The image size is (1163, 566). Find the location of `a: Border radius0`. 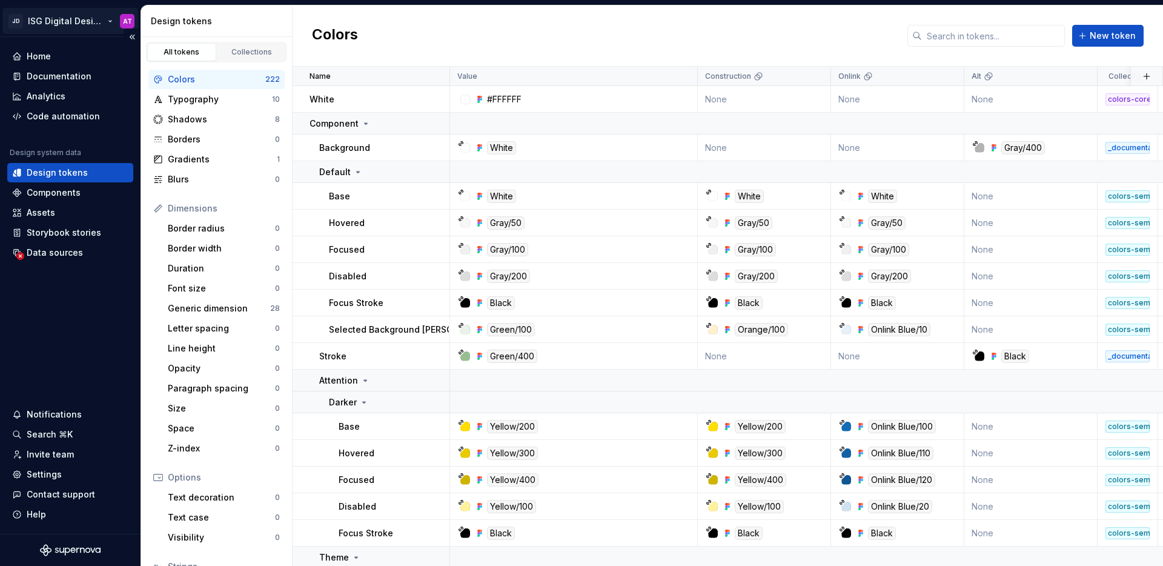

a: Border radius0 is located at coordinates (223, 228).